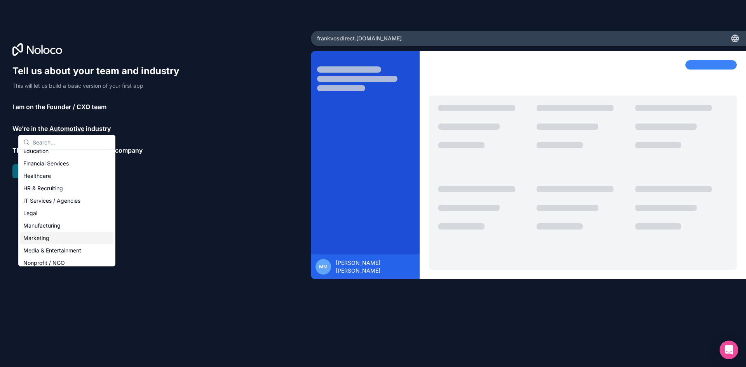  Describe the element at coordinates (67, 226) in the screenshot. I see `div: Manufacturing` at that location.